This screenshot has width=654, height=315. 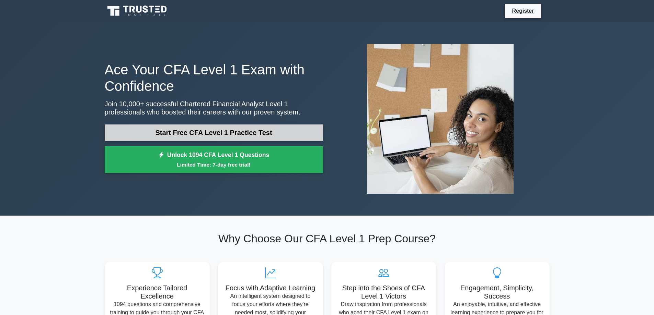 I want to click on h5: Focus with Adaptive Learning, so click(x=270, y=288).